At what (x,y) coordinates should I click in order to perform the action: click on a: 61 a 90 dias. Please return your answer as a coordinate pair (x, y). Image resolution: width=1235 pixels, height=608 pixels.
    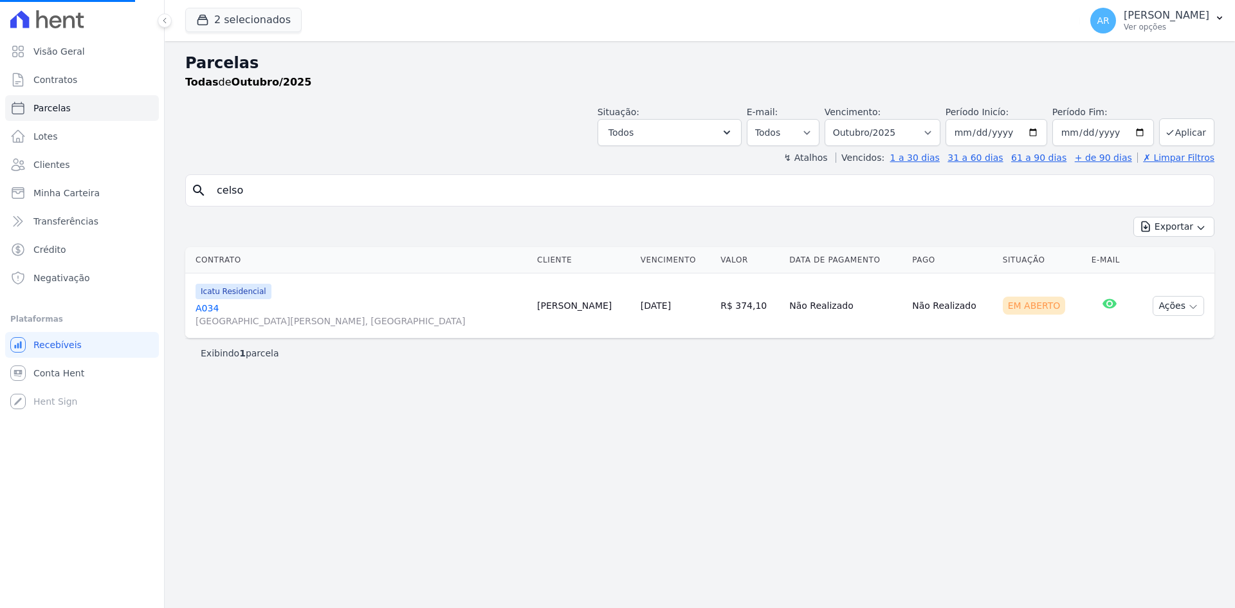
    Looking at the image, I should click on (1039, 158).